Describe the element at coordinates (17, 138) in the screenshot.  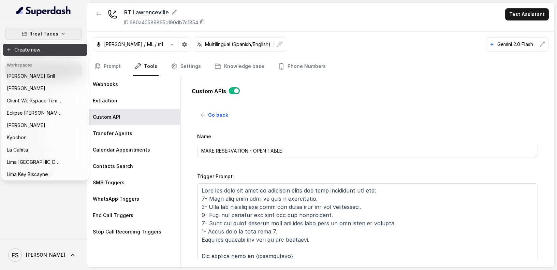
I see `p: Kyochon` at that location.